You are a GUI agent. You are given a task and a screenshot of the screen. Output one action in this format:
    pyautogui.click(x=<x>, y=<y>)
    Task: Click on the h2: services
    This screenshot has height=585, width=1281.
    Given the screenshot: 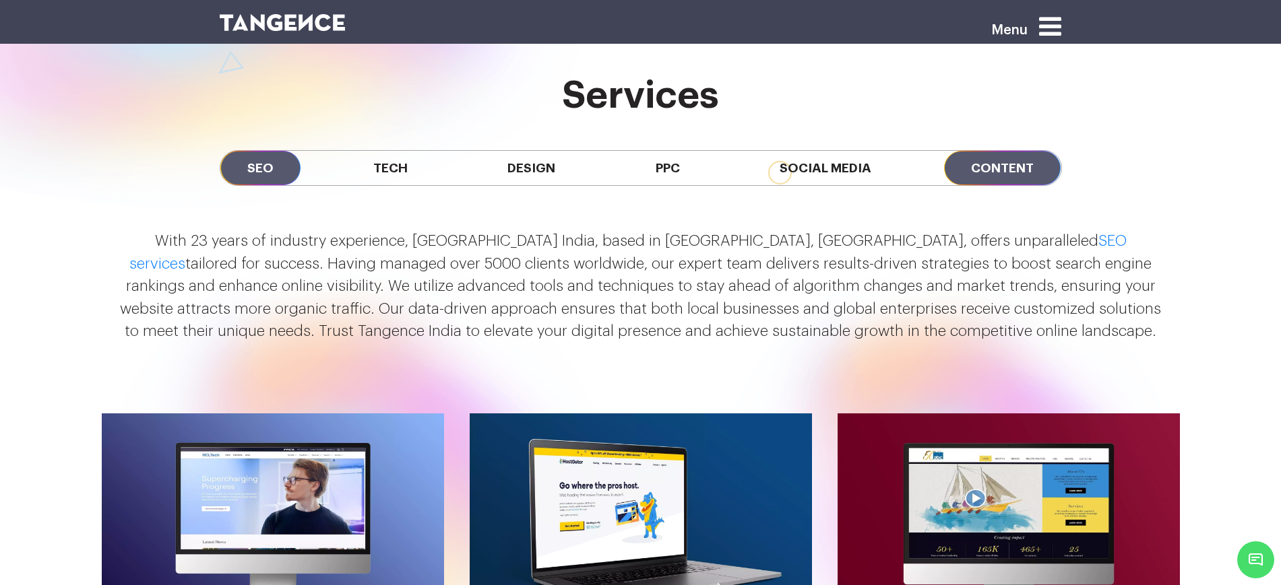 What is the action you would take?
    pyautogui.click(x=641, y=96)
    